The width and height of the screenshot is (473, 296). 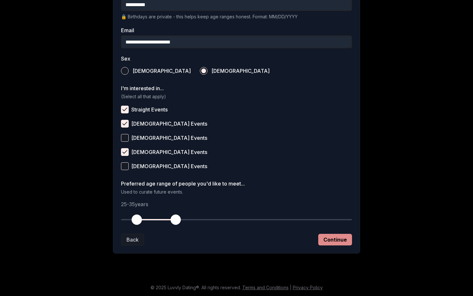 I want to click on label: Preferred age range of people you'd like to meet..., so click(x=237, y=183).